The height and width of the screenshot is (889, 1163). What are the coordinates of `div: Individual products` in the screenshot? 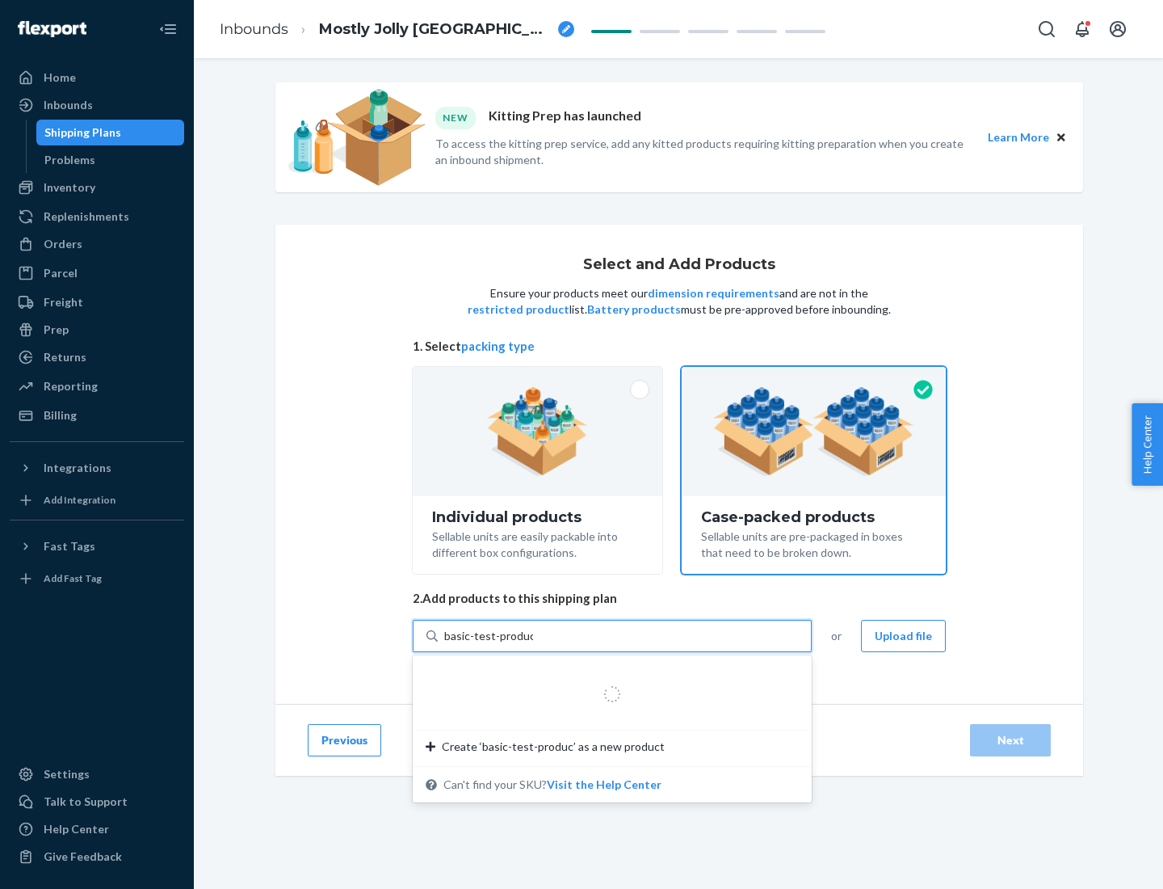 It's located at (537, 517).